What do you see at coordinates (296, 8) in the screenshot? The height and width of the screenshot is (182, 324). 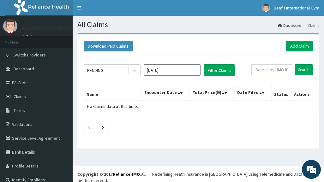 I see `span: Benfit International Gym` at bounding box center [296, 8].